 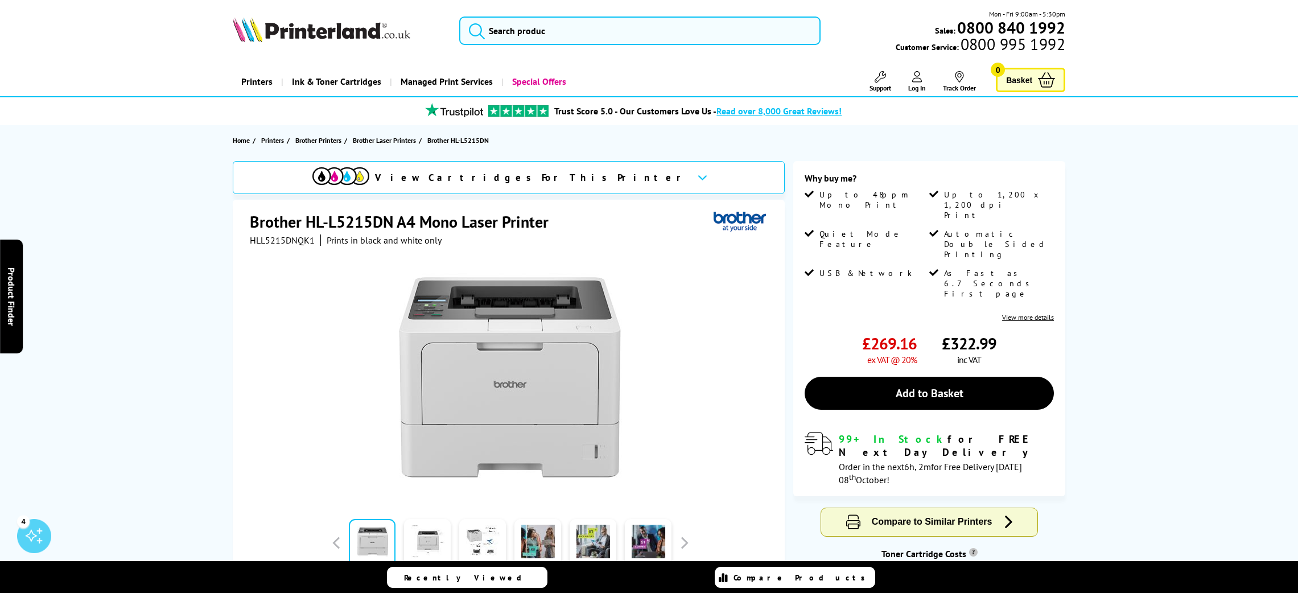 I want to click on a: Log In, so click(x=917, y=81).